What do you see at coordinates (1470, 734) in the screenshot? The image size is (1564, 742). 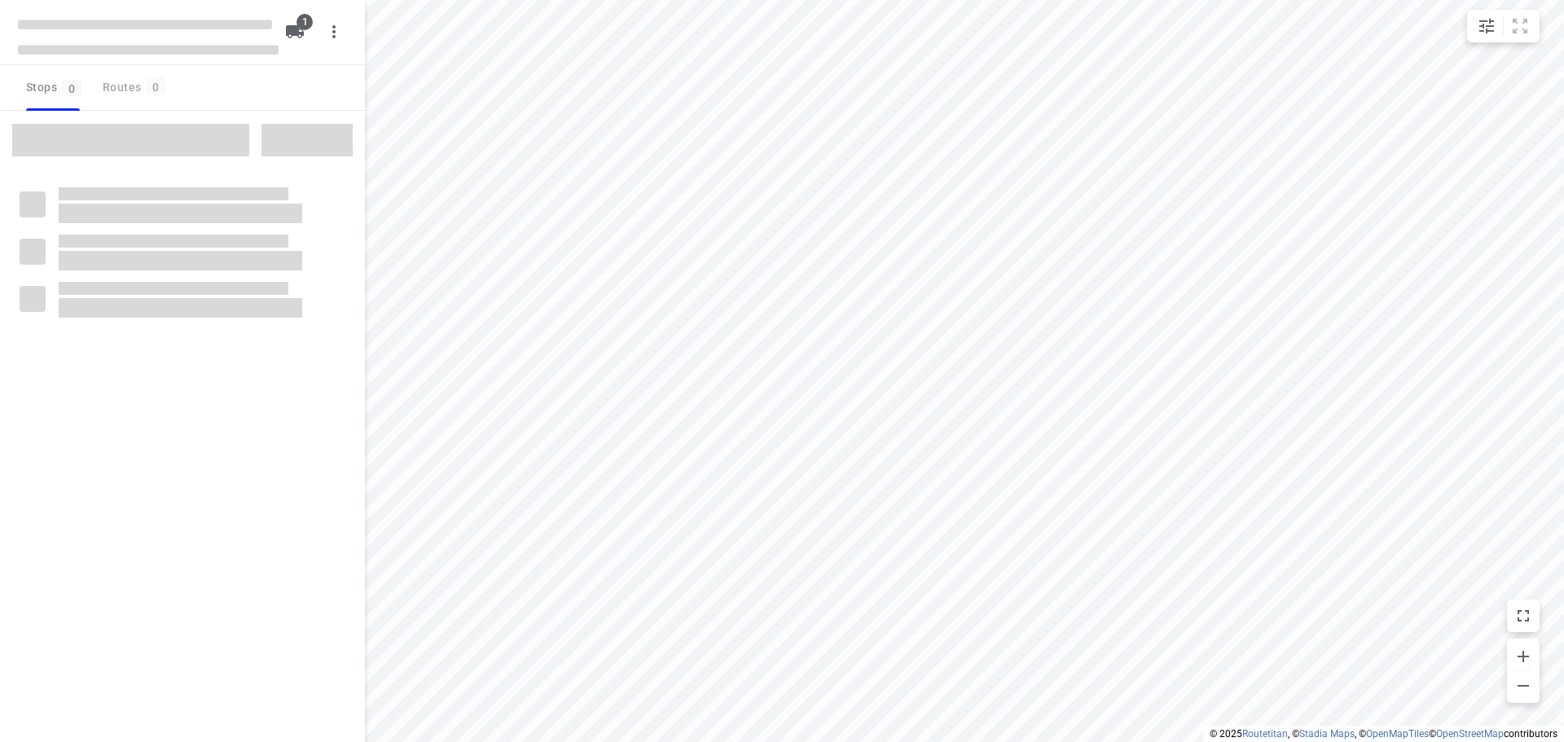 I see `a: OpenStreetMap` at bounding box center [1470, 734].